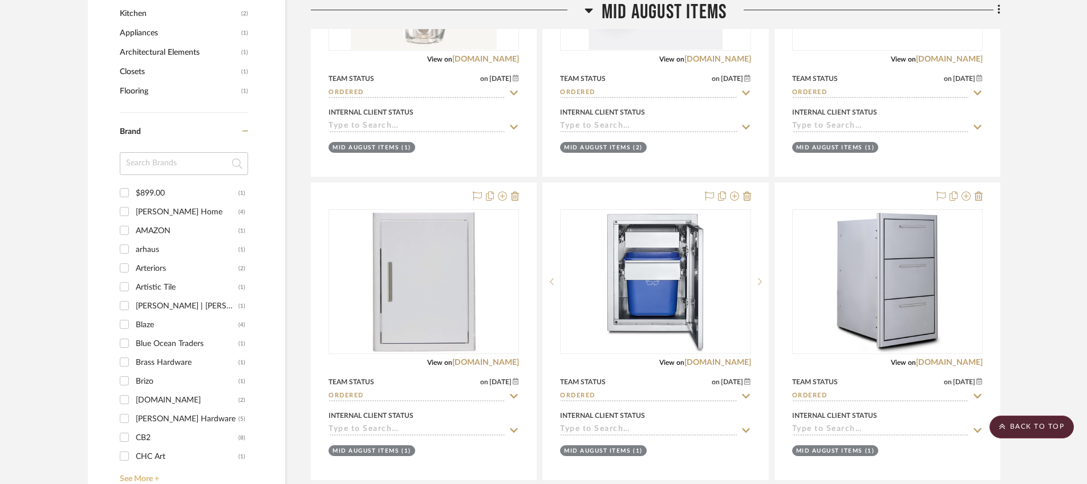  Describe the element at coordinates (187, 438) in the screenshot. I see `div: CB2` at that location.